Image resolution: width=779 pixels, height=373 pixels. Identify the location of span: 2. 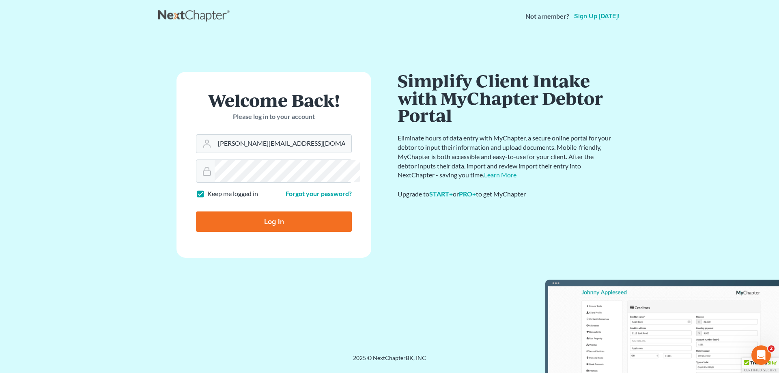
(772, 349).